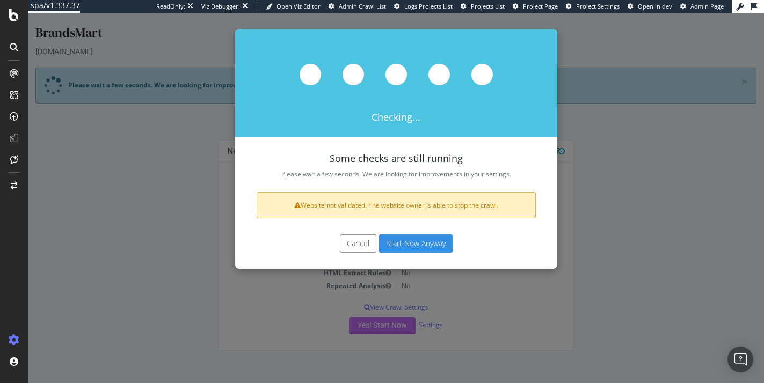 The width and height of the screenshot is (764, 383). I want to click on div: Website not validated. The website owner is able to stop the crawl., so click(368, 192).